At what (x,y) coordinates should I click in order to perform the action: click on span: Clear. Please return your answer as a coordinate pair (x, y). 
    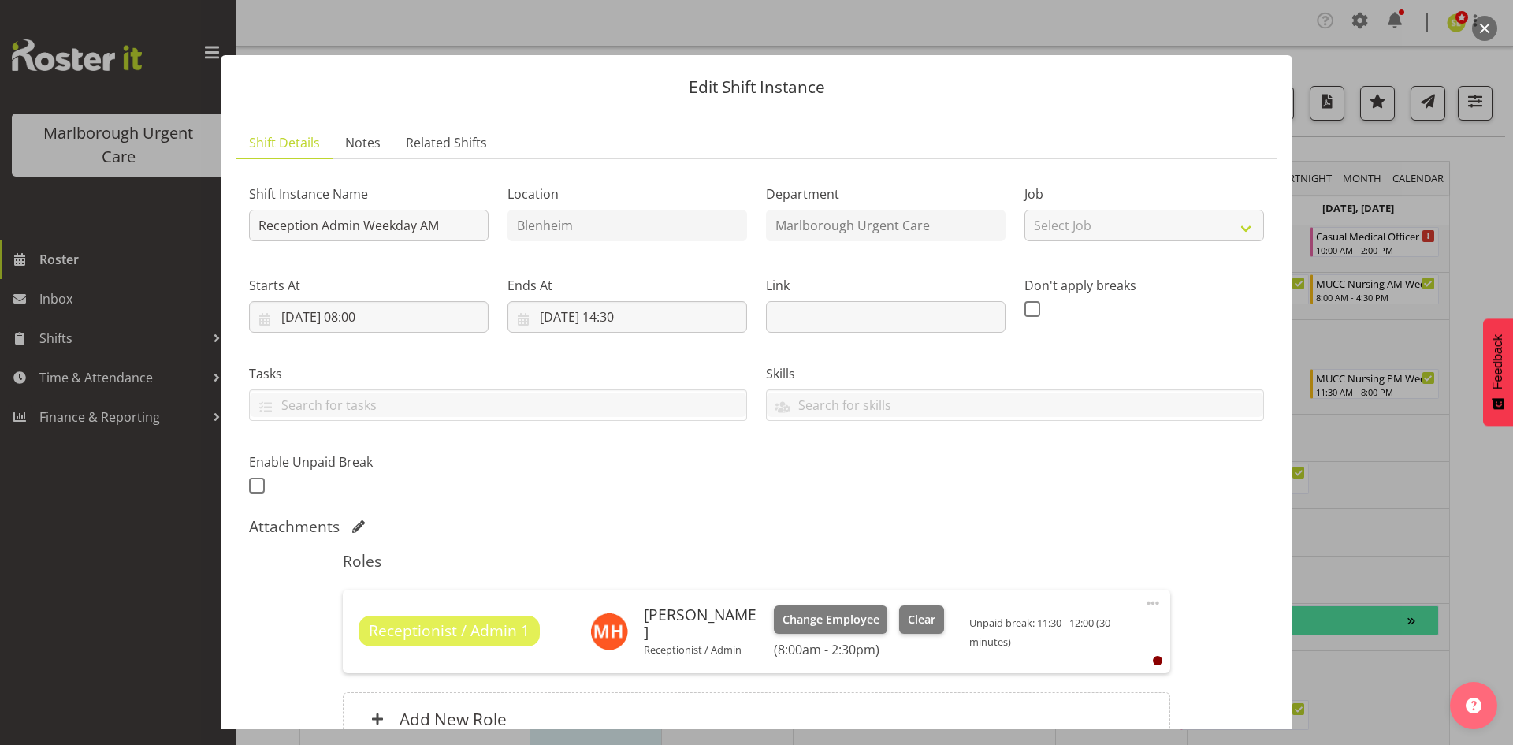
    Looking at the image, I should click on (921, 619).